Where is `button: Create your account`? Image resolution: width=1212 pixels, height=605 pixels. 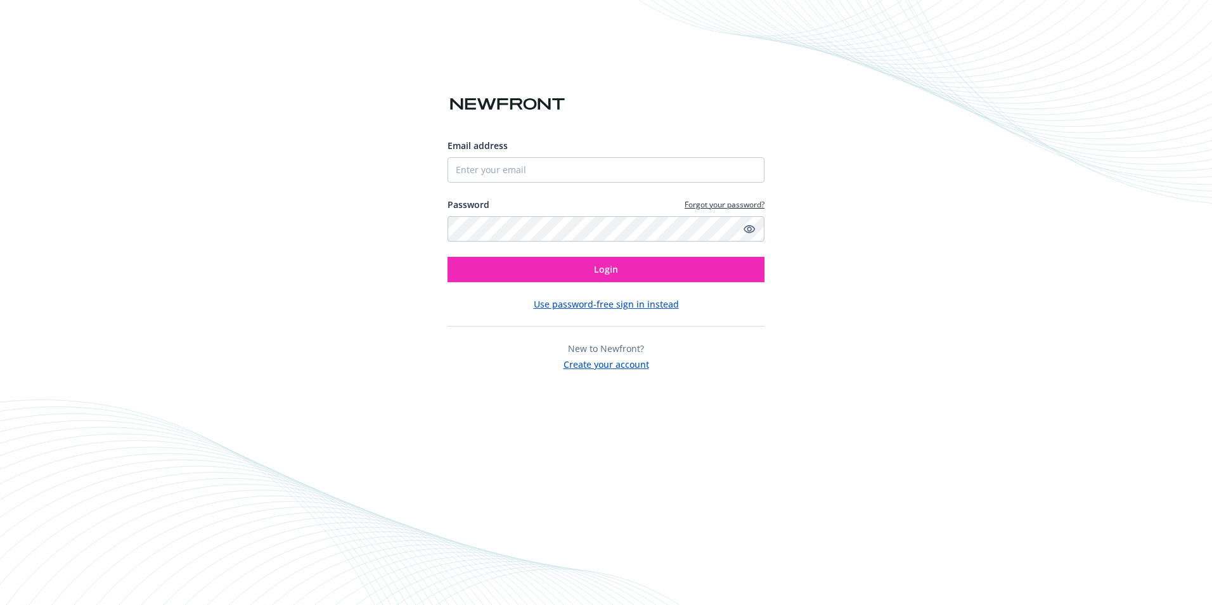
button: Create your account is located at coordinates (606, 363).